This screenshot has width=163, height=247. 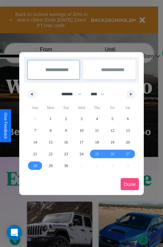 What do you see at coordinates (50, 142) in the screenshot?
I see `button: 15` at bounding box center [50, 142].